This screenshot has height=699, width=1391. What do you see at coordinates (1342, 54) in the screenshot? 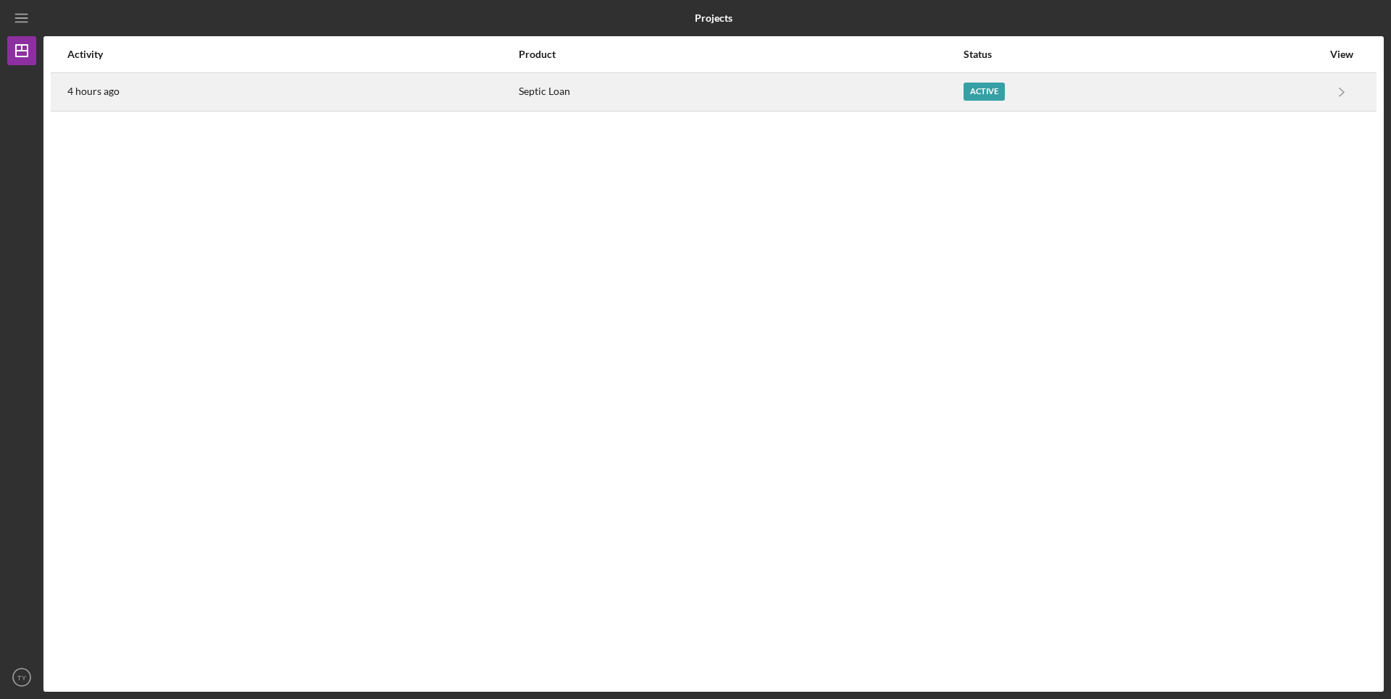
I see `div: View` at bounding box center [1342, 54].